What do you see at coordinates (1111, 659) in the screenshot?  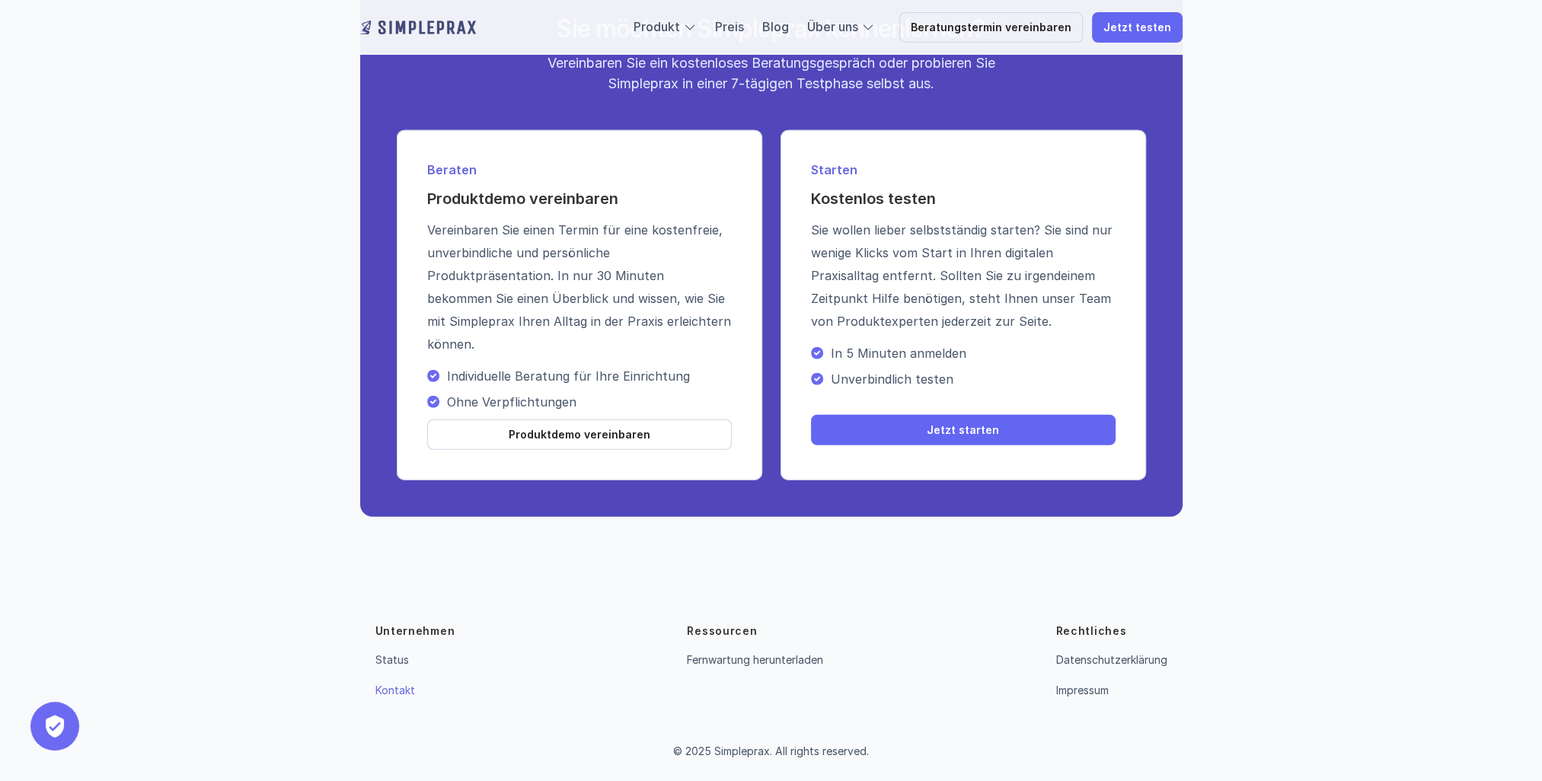 I see `a: Datenschutzerklärung` at bounding box center [1111, 659].